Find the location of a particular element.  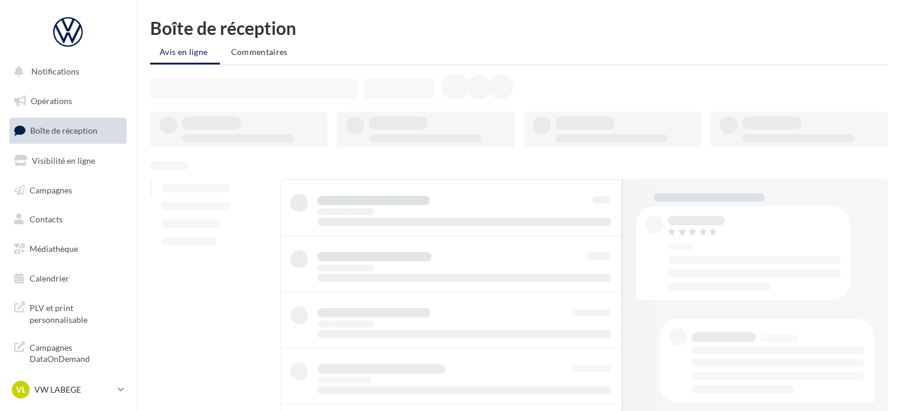

span: Médiathèque is located at coordinates (54, 248).